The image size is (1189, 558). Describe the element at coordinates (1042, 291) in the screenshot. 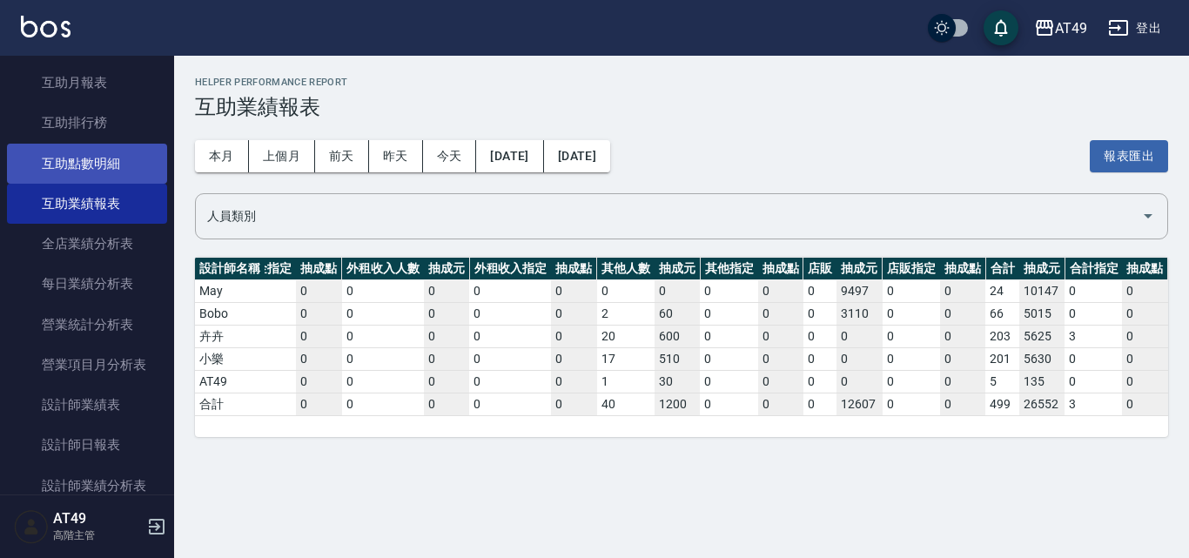

I see `td: 10147` at that location.